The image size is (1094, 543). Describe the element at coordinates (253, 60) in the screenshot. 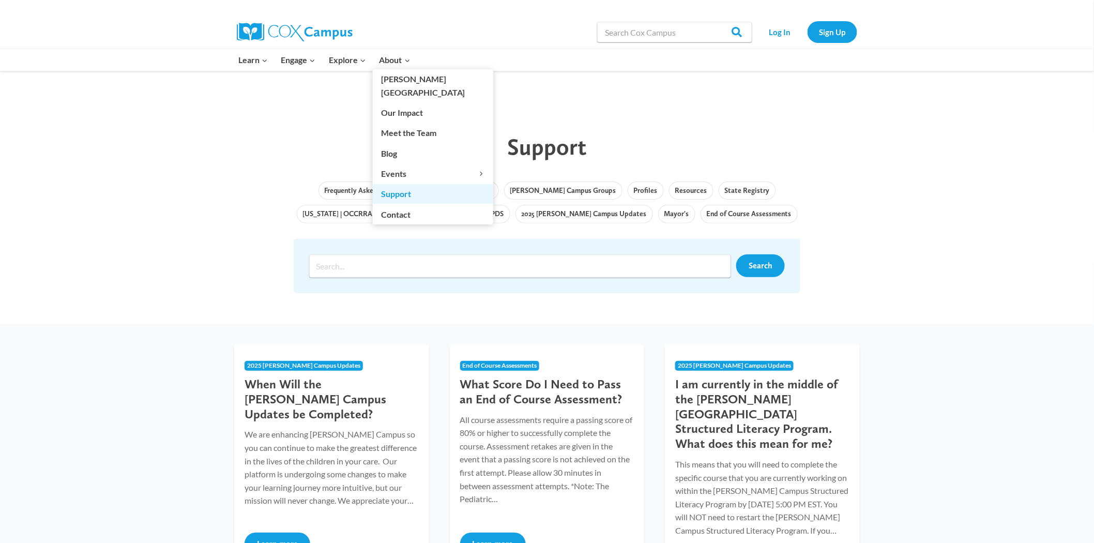

I see `button: Child menu of Learn` at that location.